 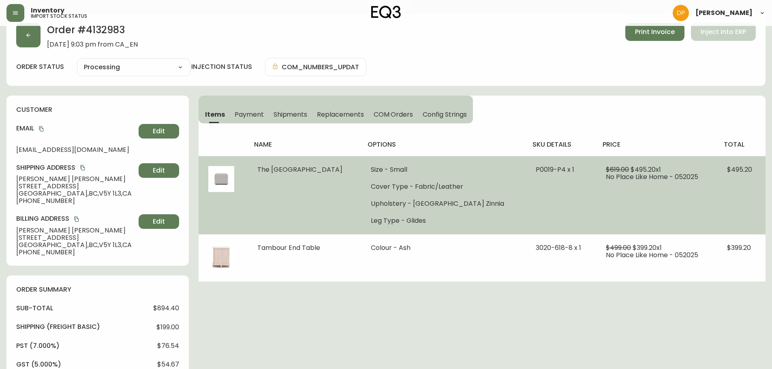 I want to click on h2: Order # 4132983, so click(x=92, y=32).